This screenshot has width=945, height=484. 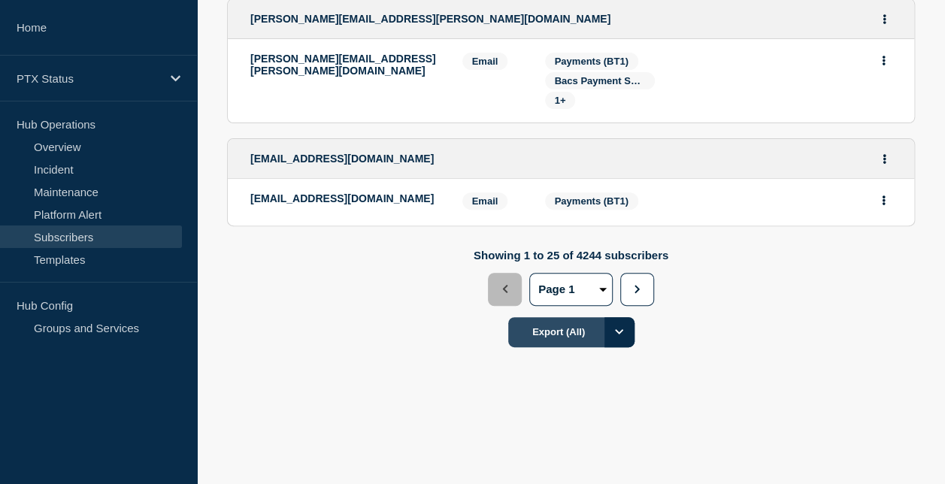 I want to click on p: PTX Status, so click(x=89, y=78).